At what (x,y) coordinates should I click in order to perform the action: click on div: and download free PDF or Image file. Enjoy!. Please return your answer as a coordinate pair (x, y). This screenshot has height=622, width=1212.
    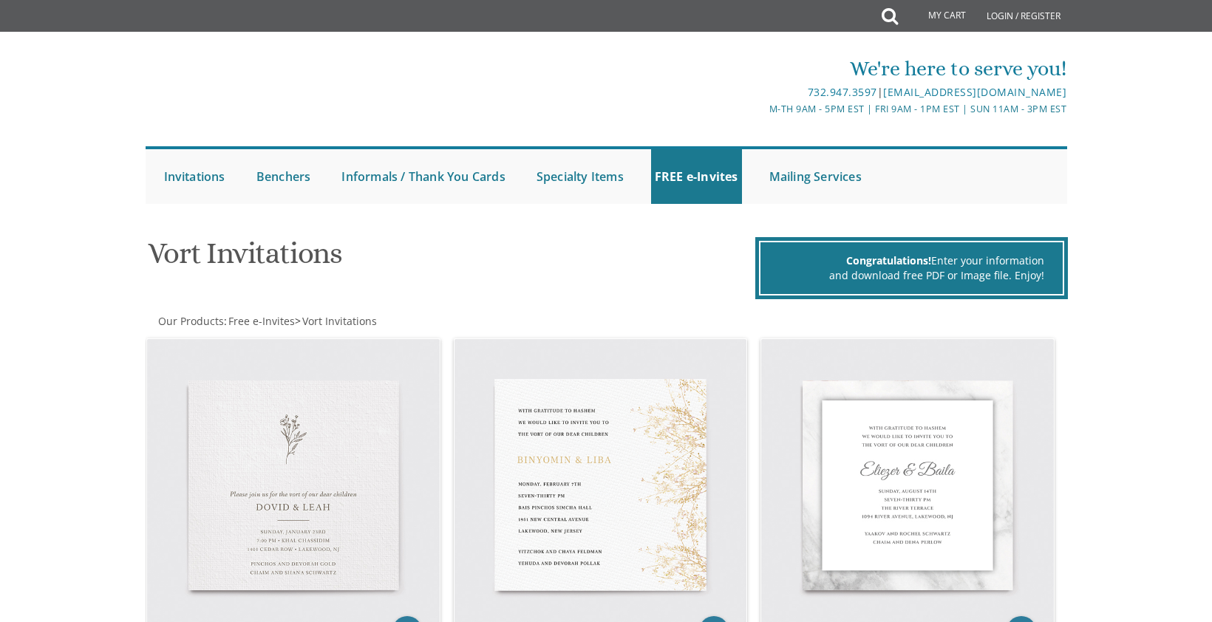
    Looking at the image, I should click on (911, 276).